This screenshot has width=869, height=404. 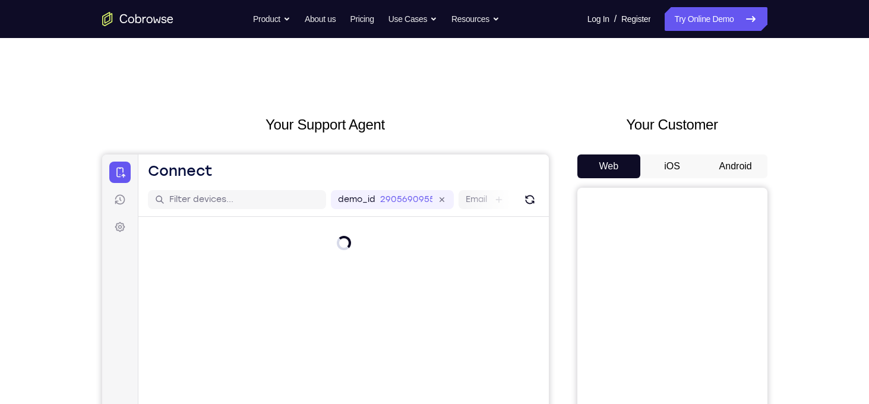 What do you see at coordinates (18, 18) in the screenshot?
I see `a: Connect` at bounding box center [18, 18].